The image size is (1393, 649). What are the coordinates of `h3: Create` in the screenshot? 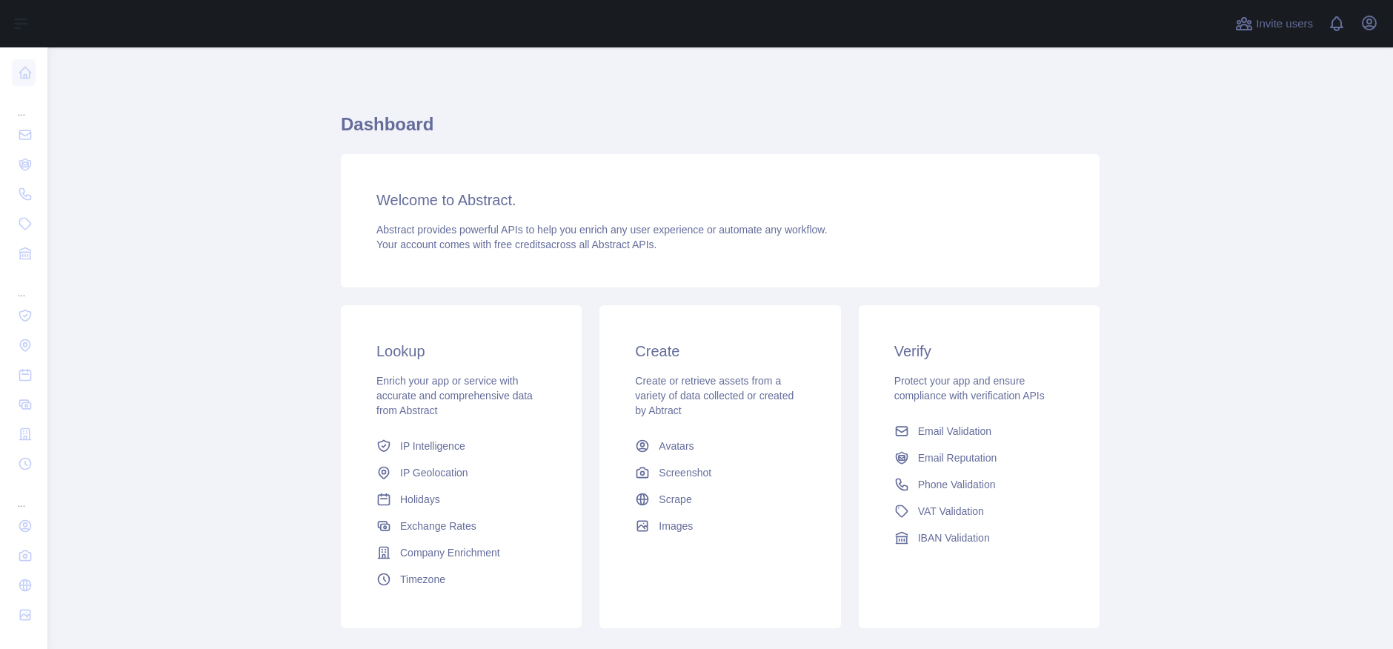 It's located at (720, 351).